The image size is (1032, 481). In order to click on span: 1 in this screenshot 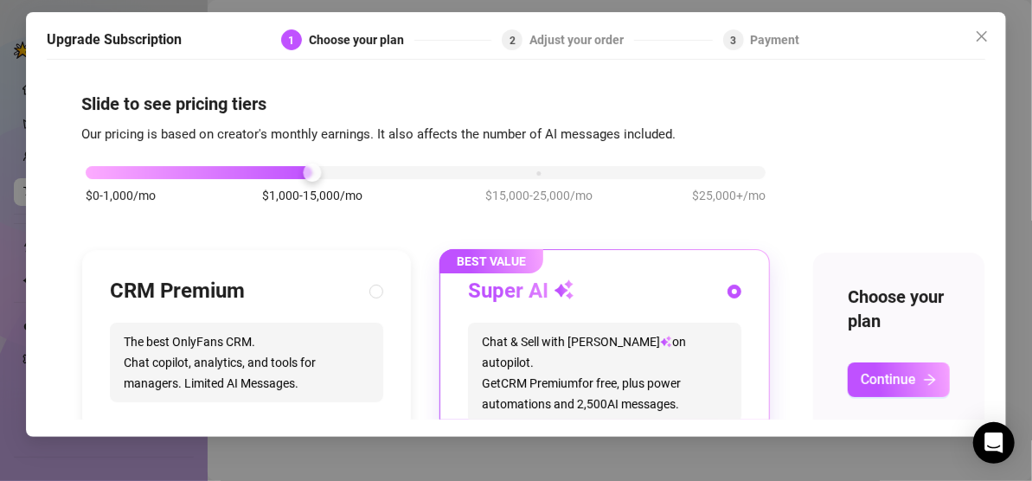, I will do `click(291, 40)`.